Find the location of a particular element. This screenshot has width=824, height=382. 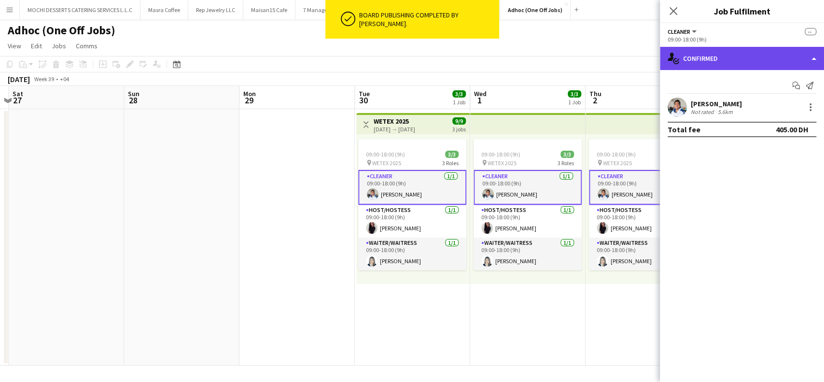

span: Wed is located at coordinates (481, 94).